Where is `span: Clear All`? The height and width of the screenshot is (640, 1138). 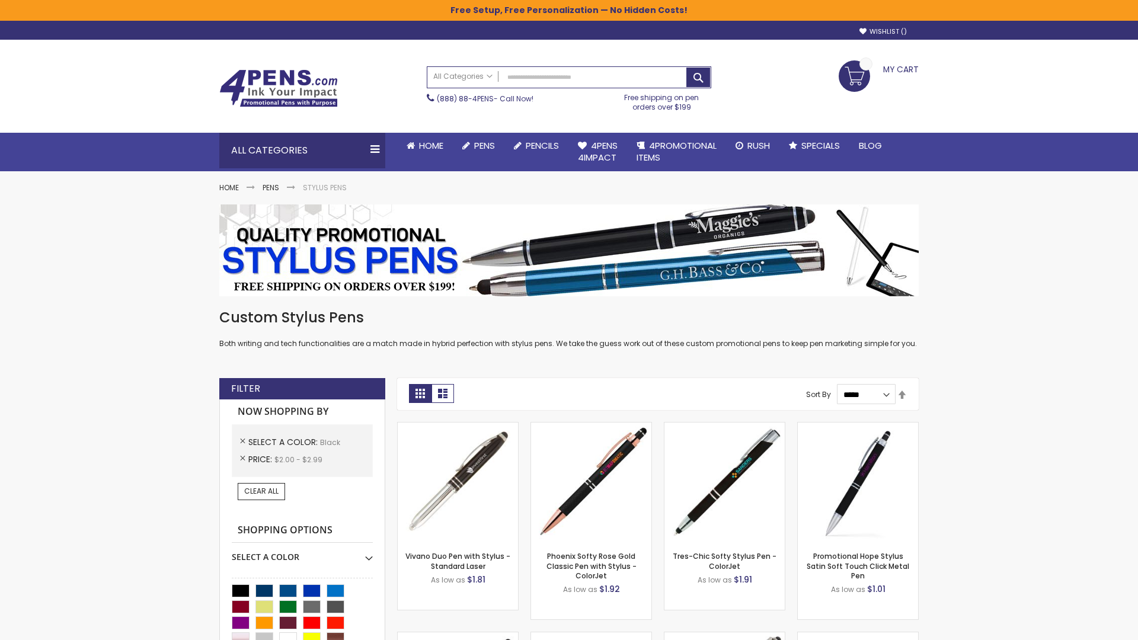 span: Clear All is located at coordinates (261, 491).